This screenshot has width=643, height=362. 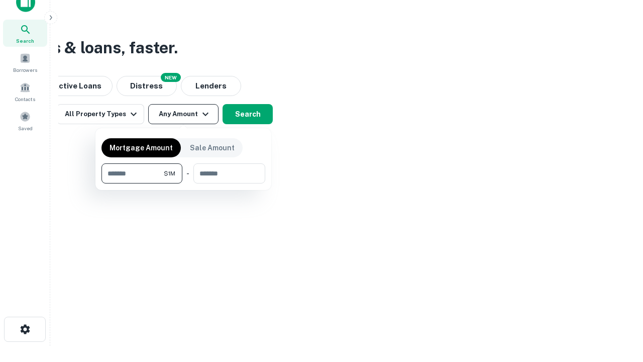 I want to click on span: $1M, so click(x=169, y=173).